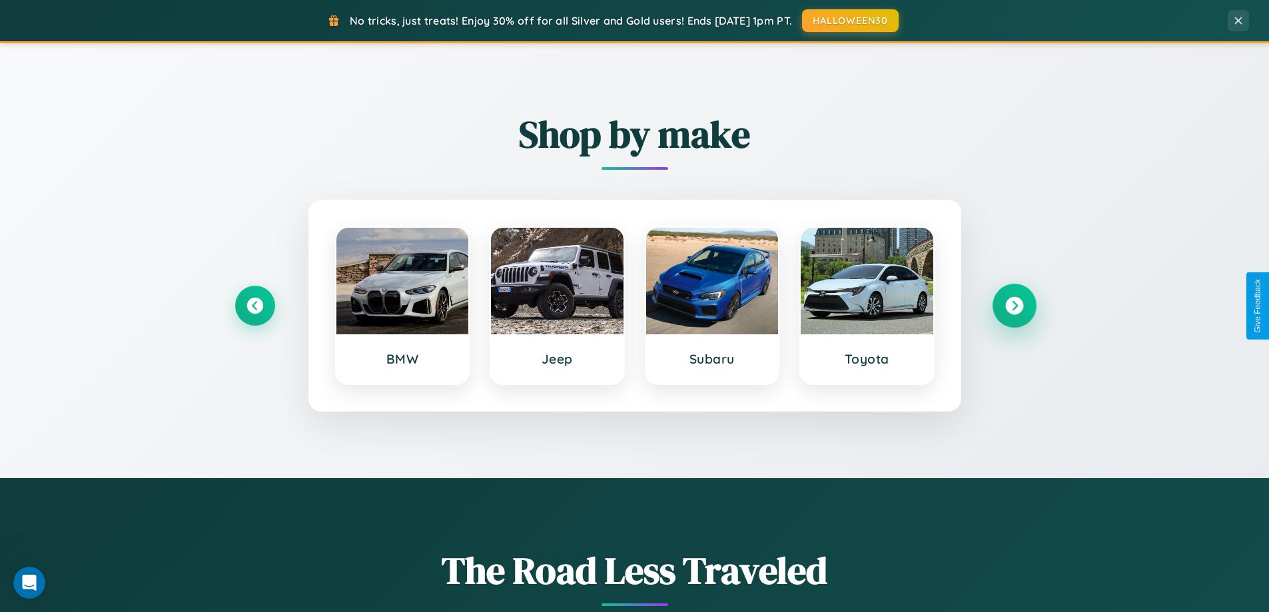  I want to click on h3: Jeep, so click(557, 359).